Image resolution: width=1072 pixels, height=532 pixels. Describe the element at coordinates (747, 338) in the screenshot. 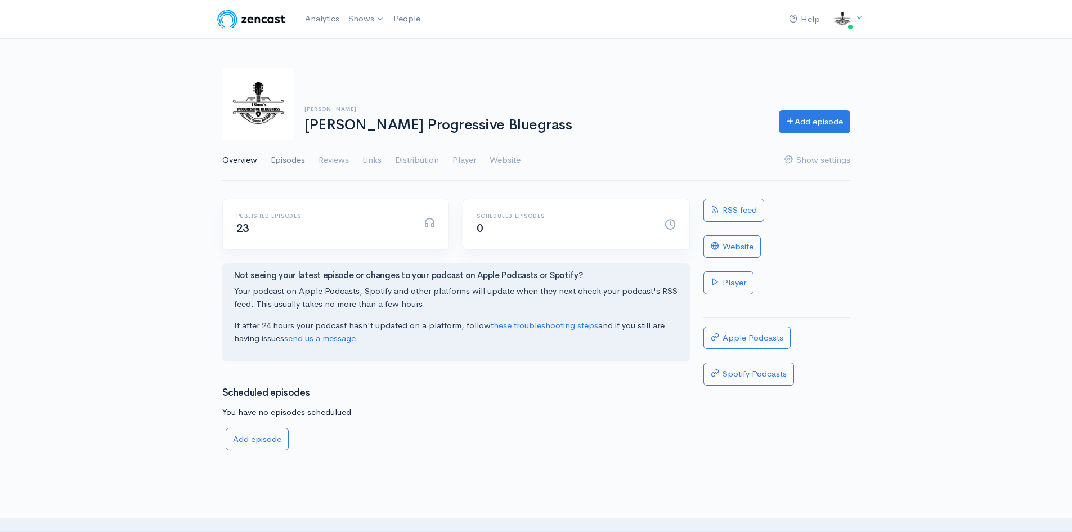

I see `a: Apple Podcasts` at that location.